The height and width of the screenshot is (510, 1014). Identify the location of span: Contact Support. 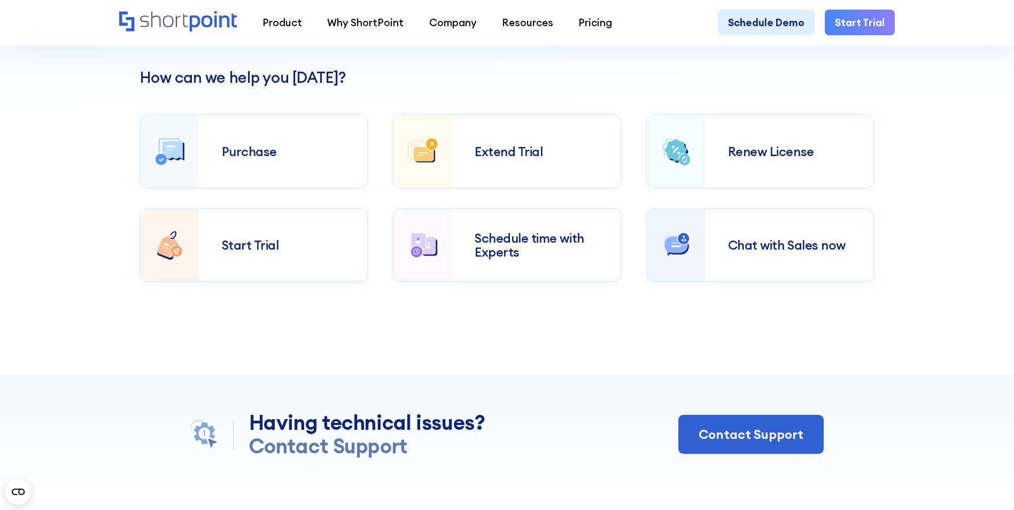
(328, 446).